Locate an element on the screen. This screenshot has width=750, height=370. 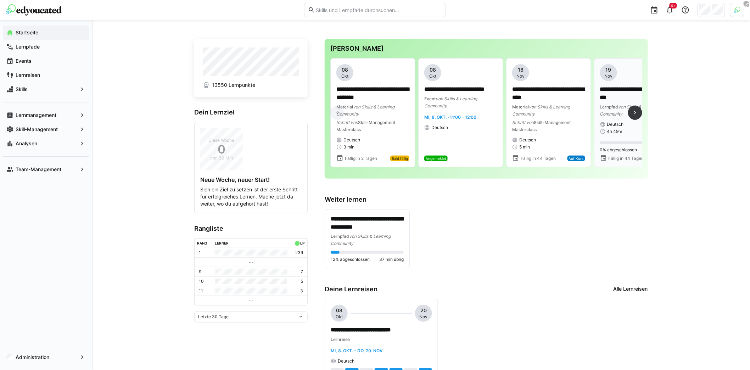
span: 13550 Lernpunkte is located at coordinates (233, 85).